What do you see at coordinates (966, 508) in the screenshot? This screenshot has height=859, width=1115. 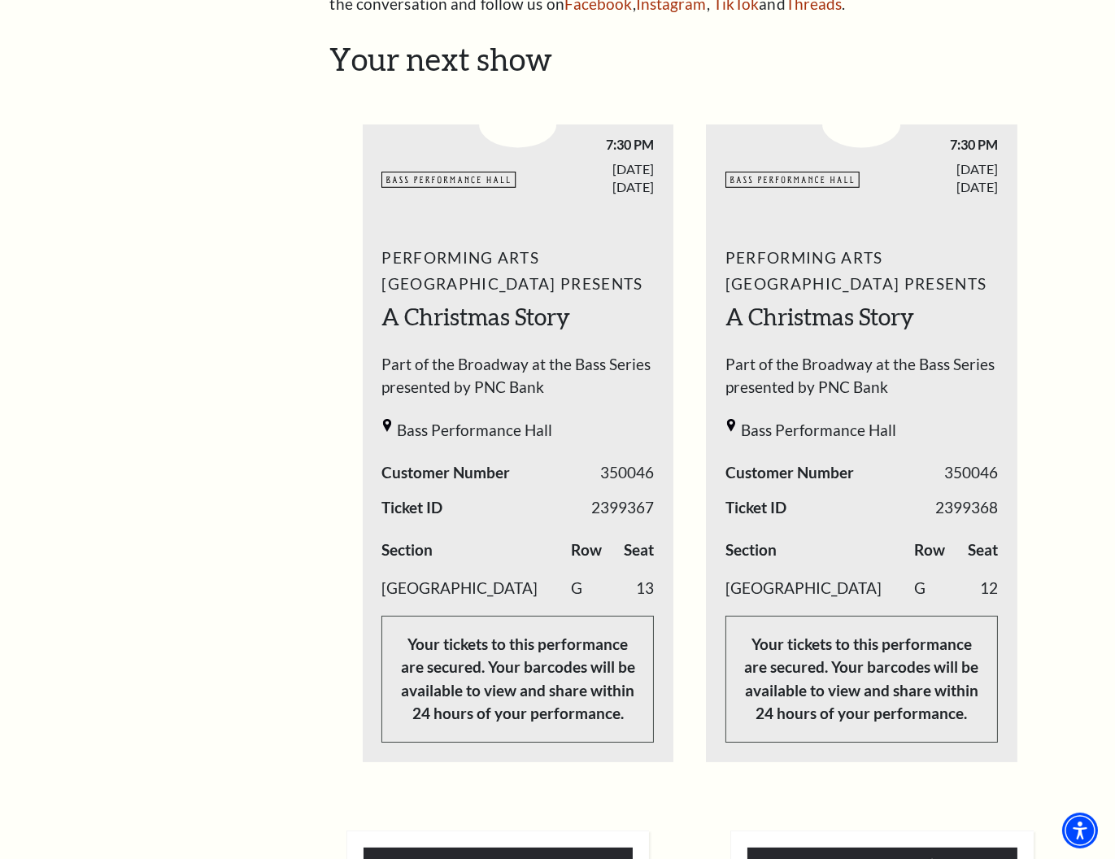 I see `span: 2399368` at bounding box center [966, 508].